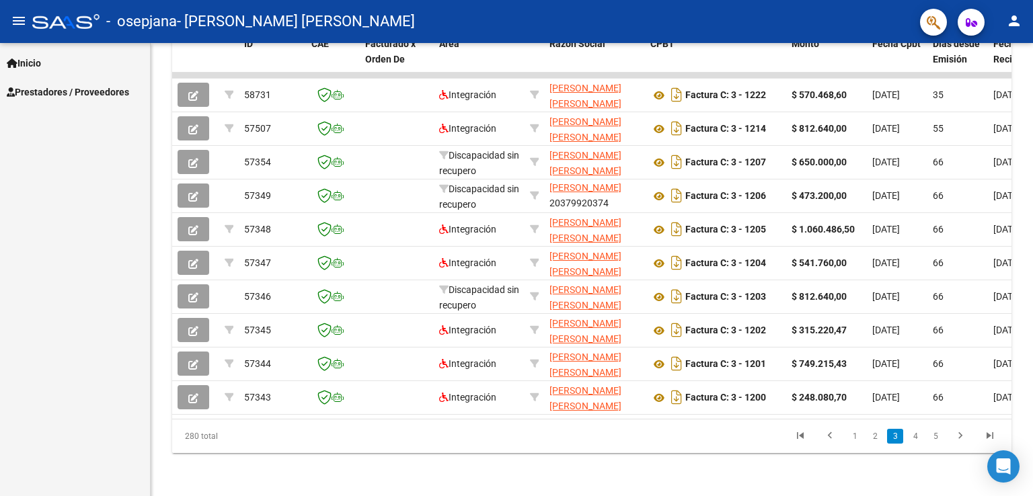 The image size is (1033, 496). What do you see at coordinates (333, 59) in the screenshot?
I see `datatable-header-cell: CAE` at bounding box center [333, 59].